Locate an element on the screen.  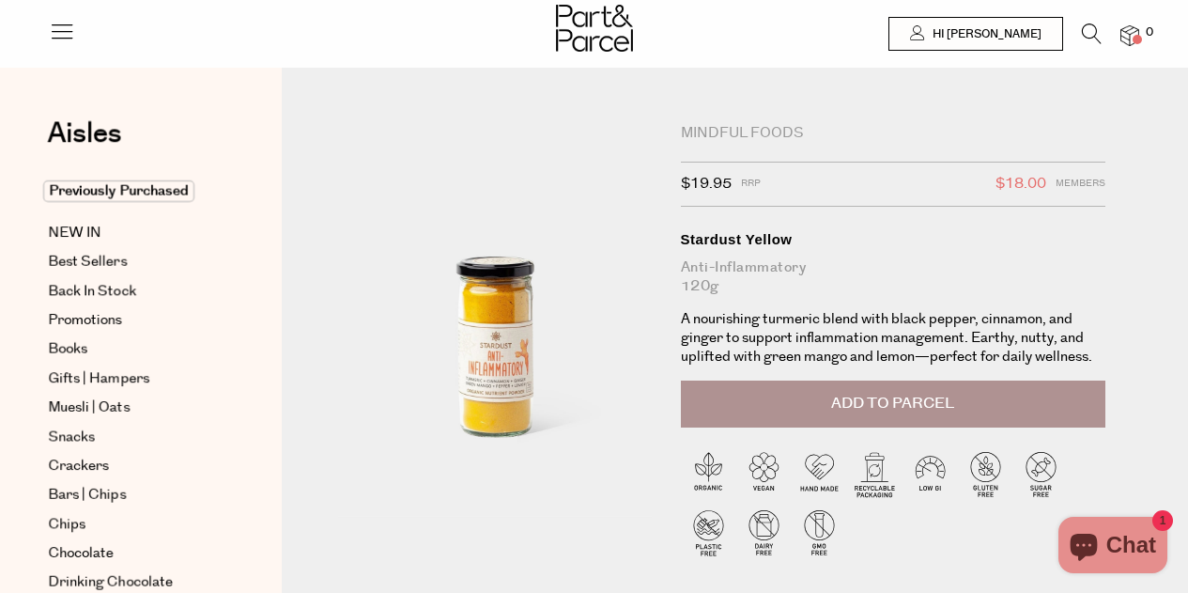
span: 0 is located at coordinates (1150, 33).